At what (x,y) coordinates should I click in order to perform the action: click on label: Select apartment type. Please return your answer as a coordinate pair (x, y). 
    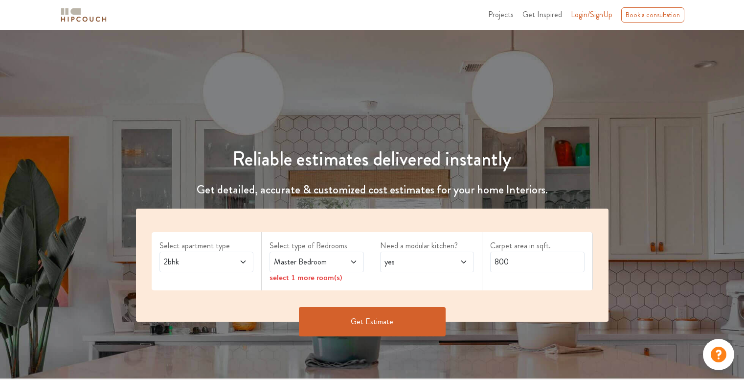
    Looking at the image, I should click on (206, 246).